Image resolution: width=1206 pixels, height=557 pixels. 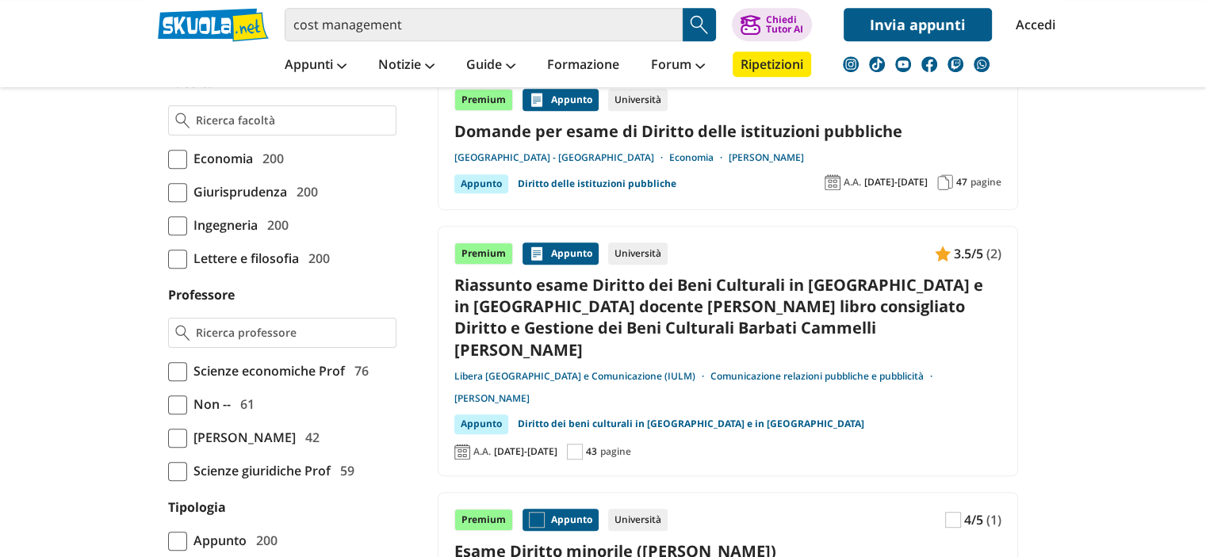 What do you see at coordinates (222, 225) in the screenshot?
I see `span: Ingegneria` at bounding box center [222, 225].